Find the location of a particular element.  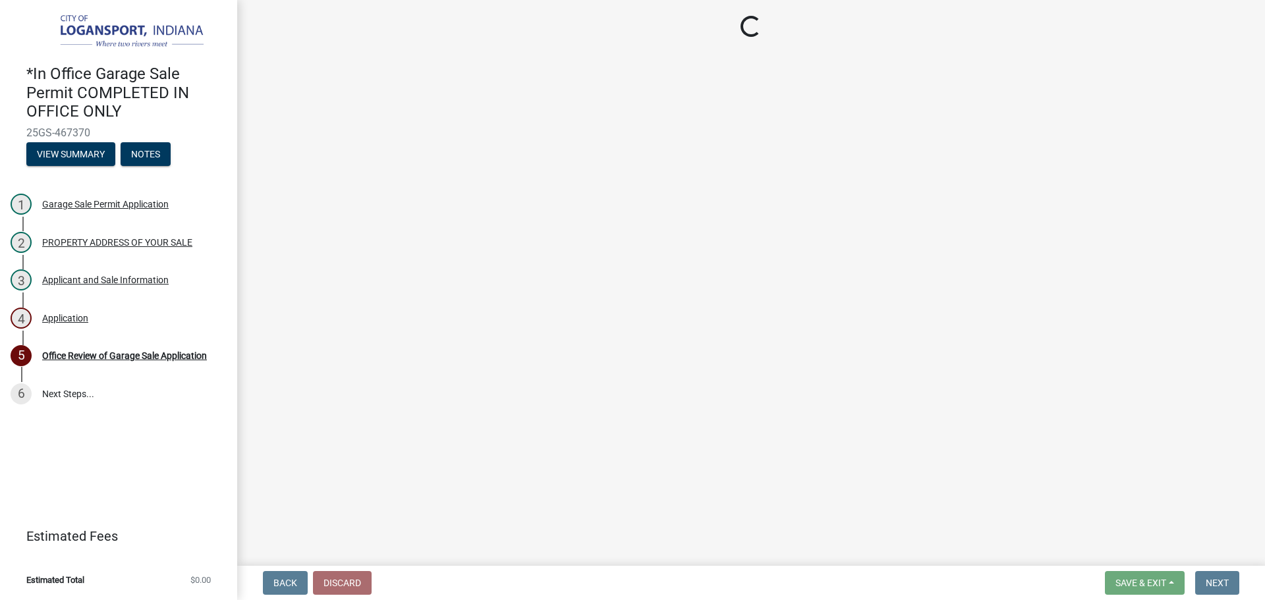

div: 5 is located at coordinates (21, 356).